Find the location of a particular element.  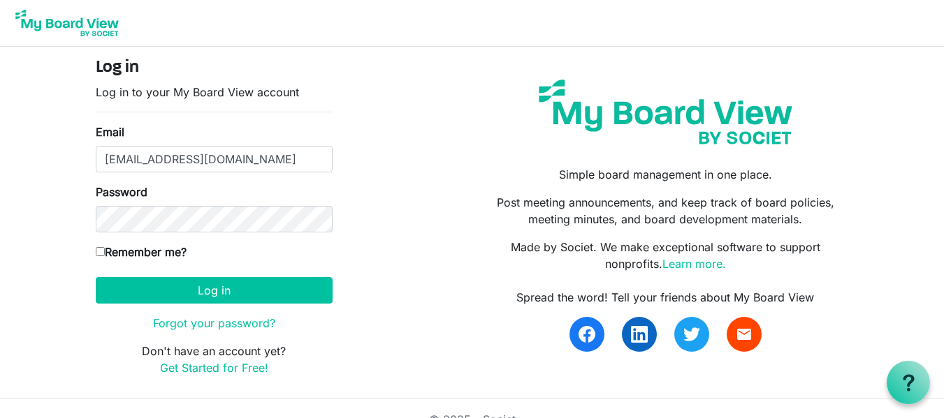

p: Simple board management in one place. is located at coordinates (665, 175).